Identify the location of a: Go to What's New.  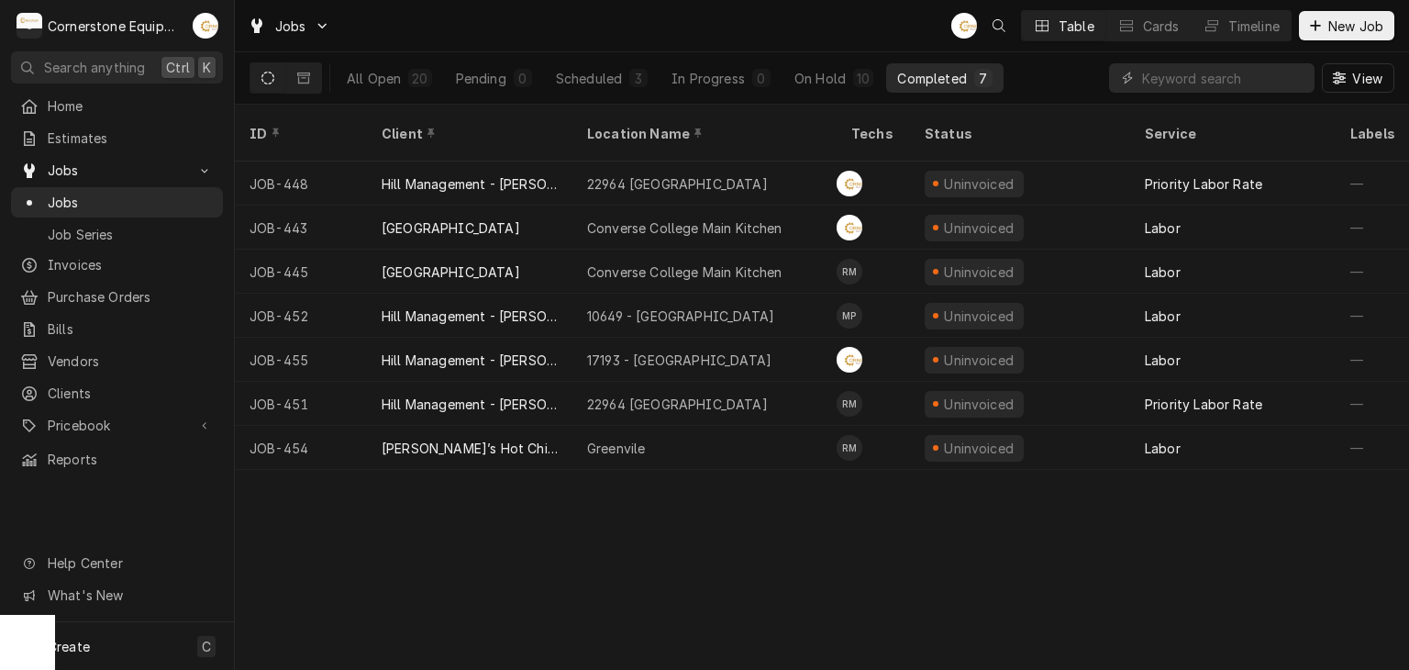
(117, 595).